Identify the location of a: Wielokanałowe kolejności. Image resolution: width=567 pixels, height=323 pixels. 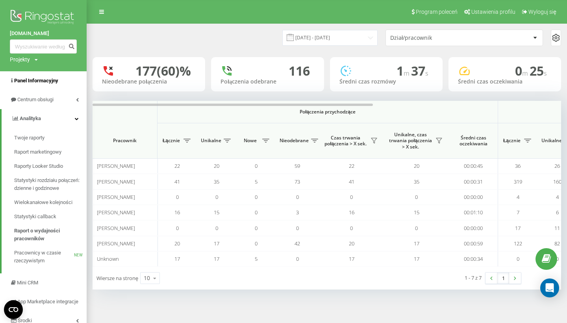
(50, 203).